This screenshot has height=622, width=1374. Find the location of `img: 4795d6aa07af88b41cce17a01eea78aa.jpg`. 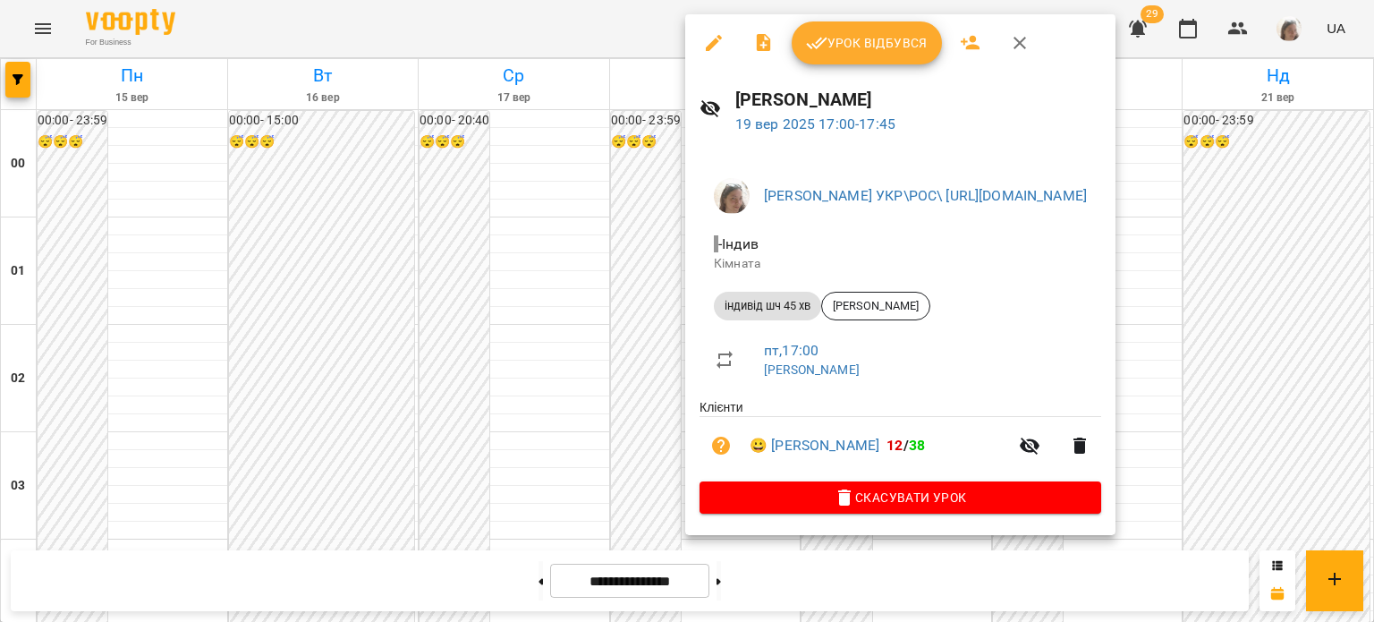

img: 4795d6aa07af88b41cce17a01eea78aa.jpg is located at coordinates (732, 196).